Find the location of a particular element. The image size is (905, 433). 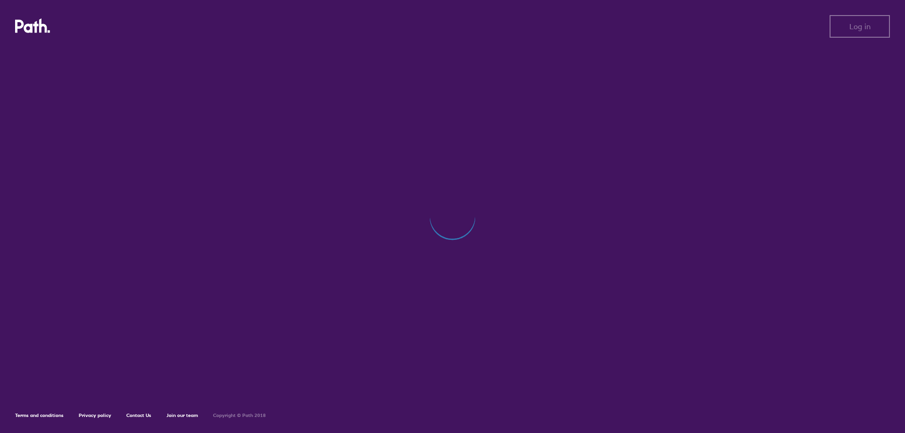

button: Log in is located at coordinates (860, 26).